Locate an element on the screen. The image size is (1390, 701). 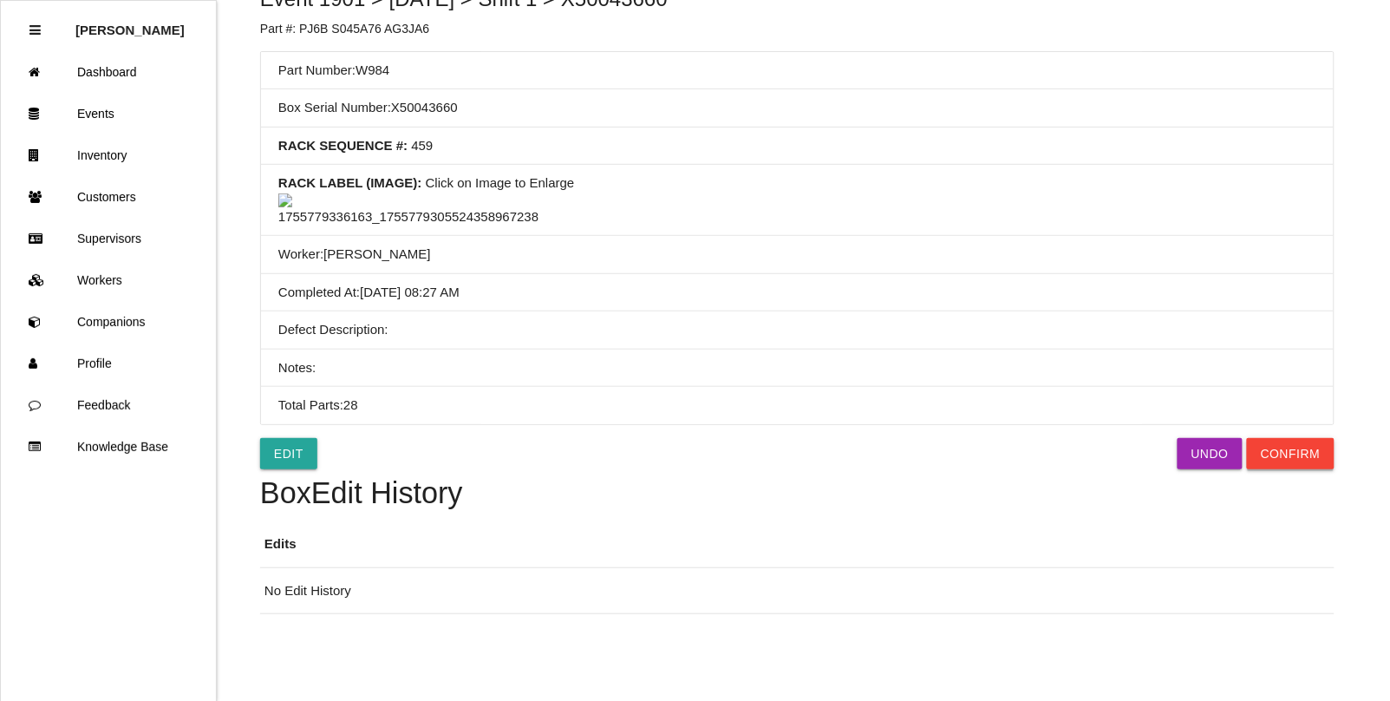
a: Edit is located at coordinates (289, 453).